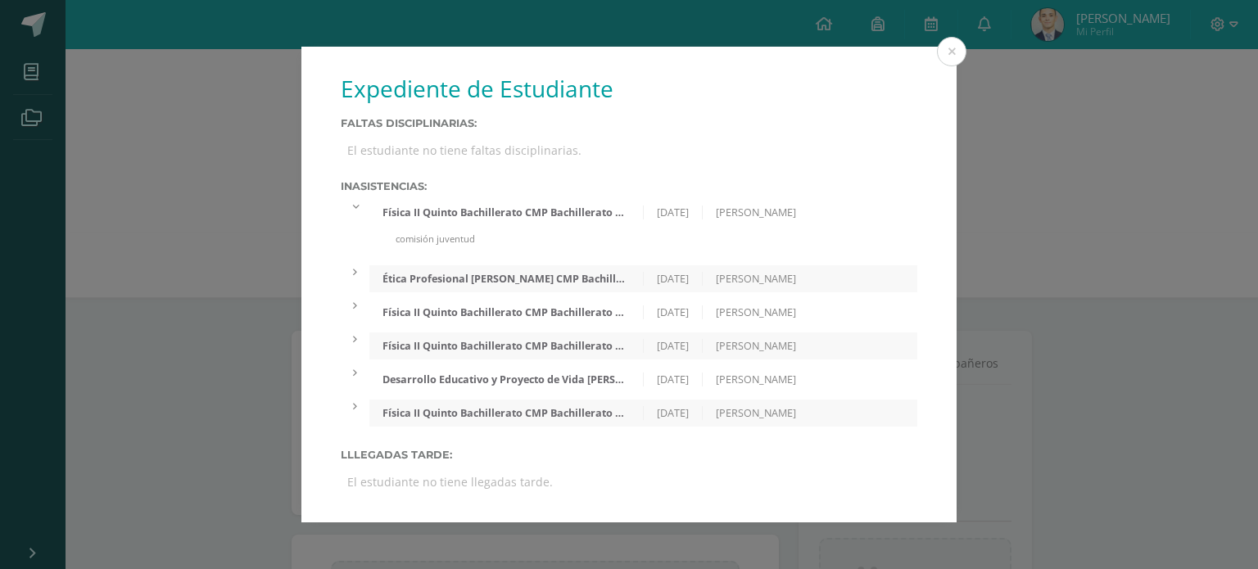 Image resolution: width=1258 pixels, height=569 pixels. What do you see at coordinates (629, 186) in the screenshot?
I see `label: Inasistencias:` at bounding box center [629, 186].